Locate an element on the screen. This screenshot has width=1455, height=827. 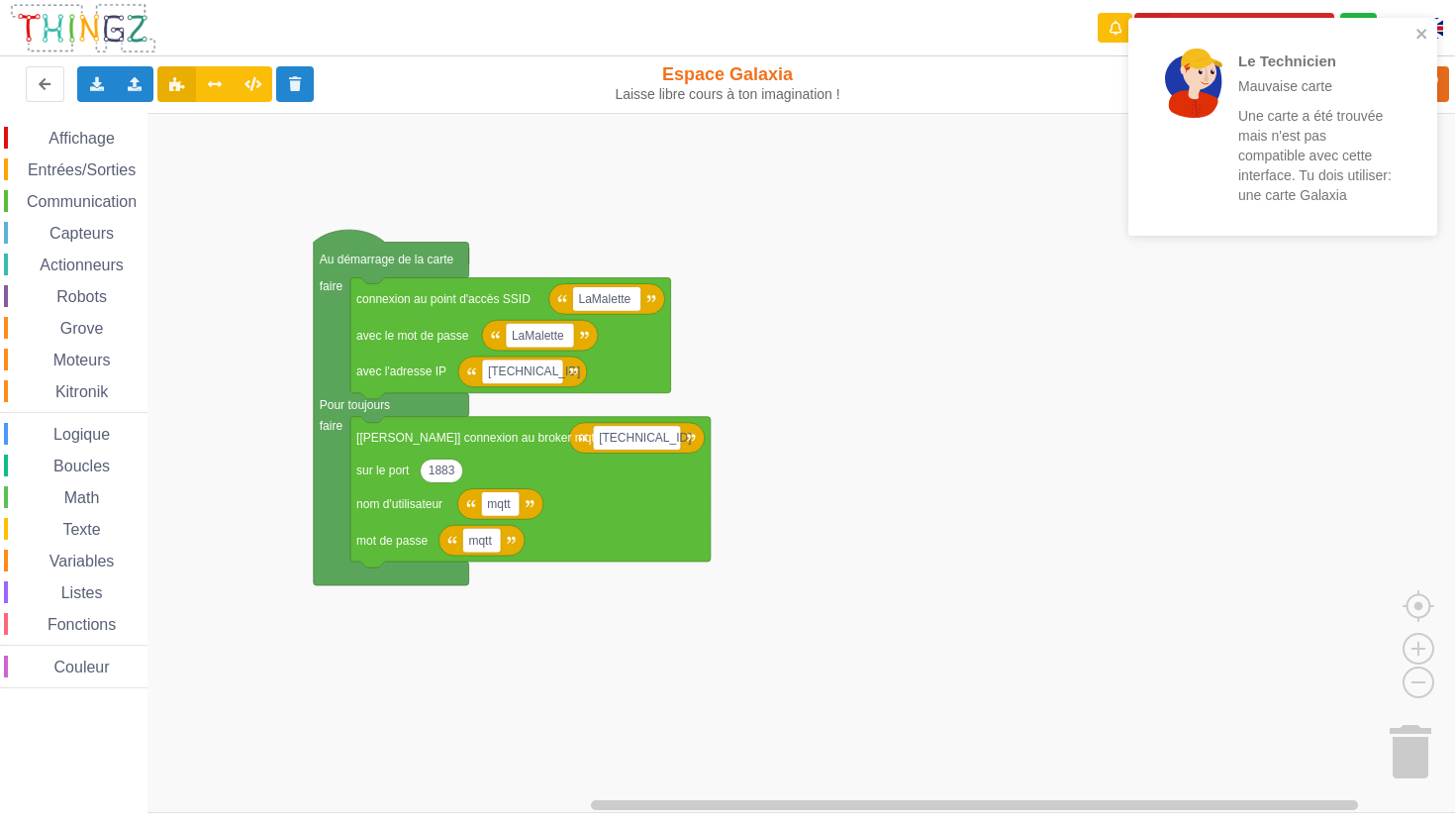
span: Listes is located at coordinates (82, 592).